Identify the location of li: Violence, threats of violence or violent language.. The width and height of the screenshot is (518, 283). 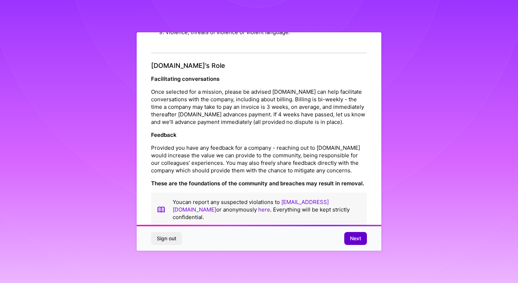
(266, 32).